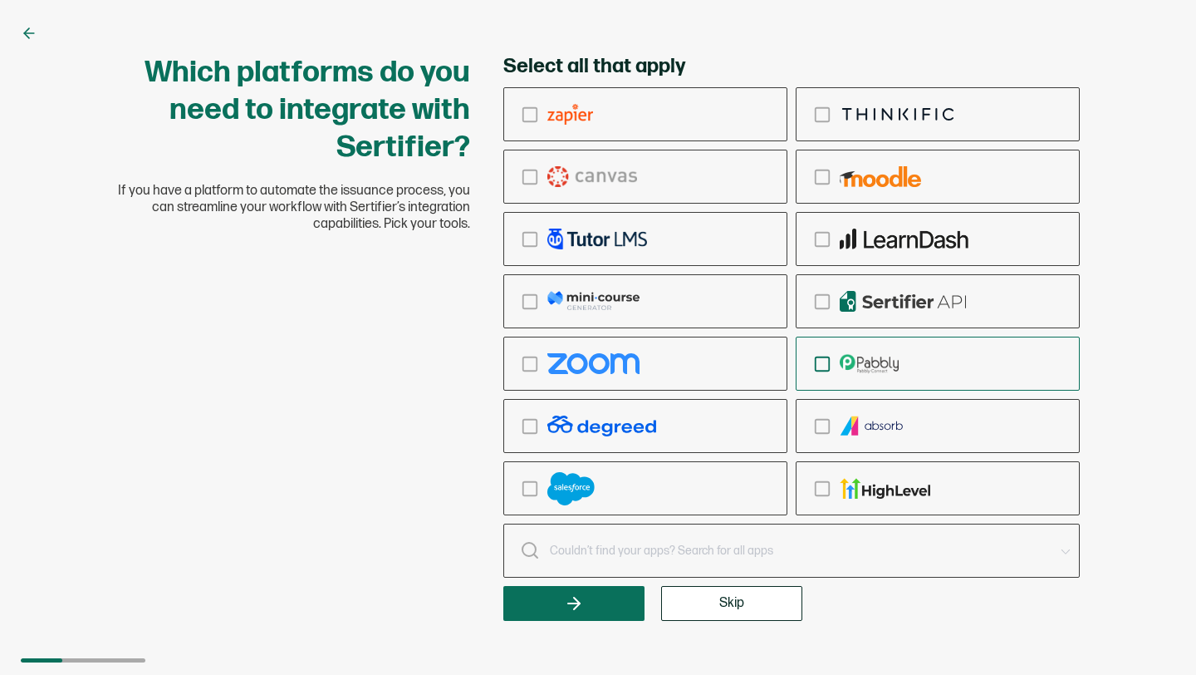 Image resolution: width=1196 pixels, height=675 pixels. I want to click on img: pabbly, so click(869, 363).